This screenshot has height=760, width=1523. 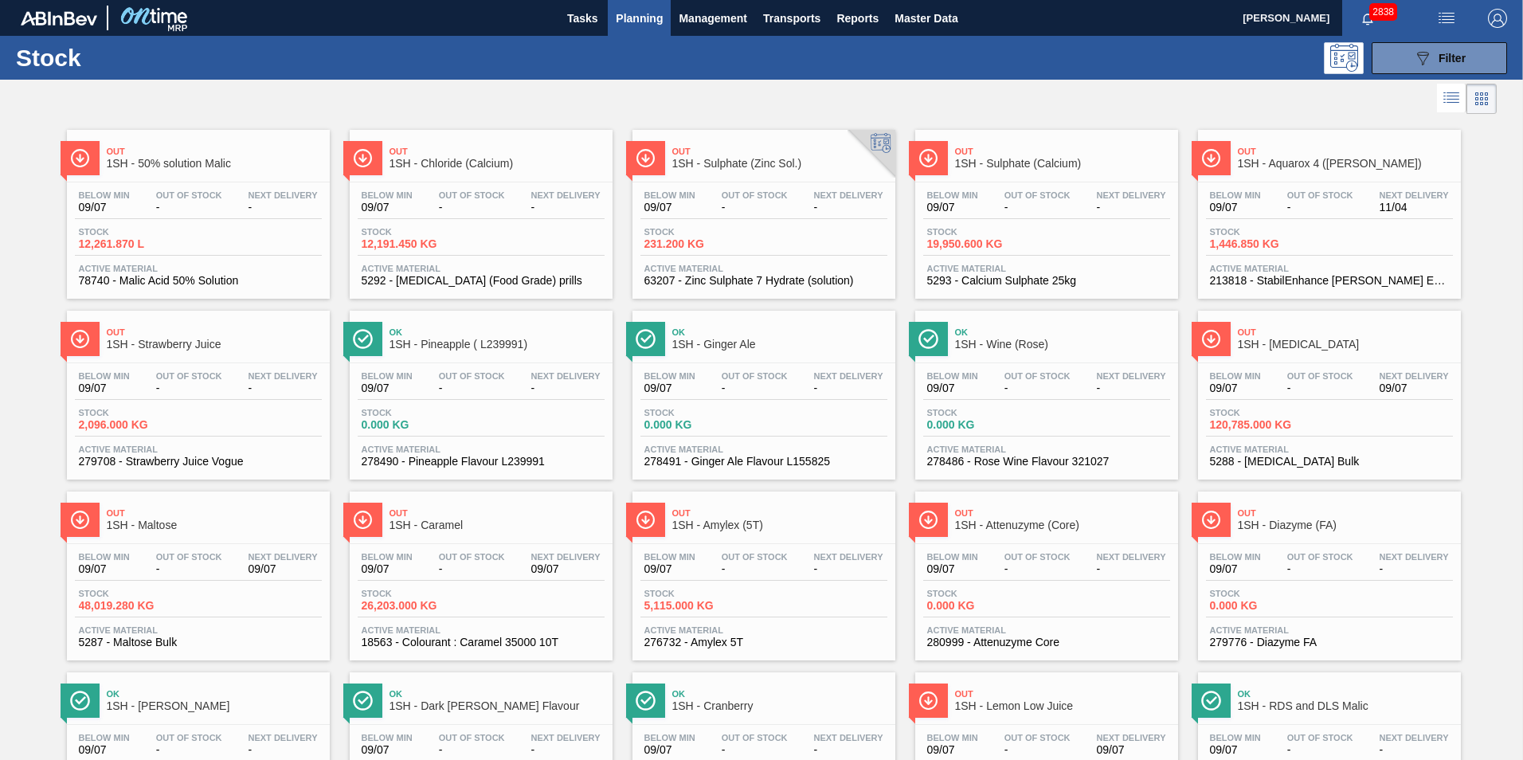 What do you see at coordinates (198, 642) in the screenshot?
I see `span: 5287 - Maltose Bulk` at bounding box center [198, 642].